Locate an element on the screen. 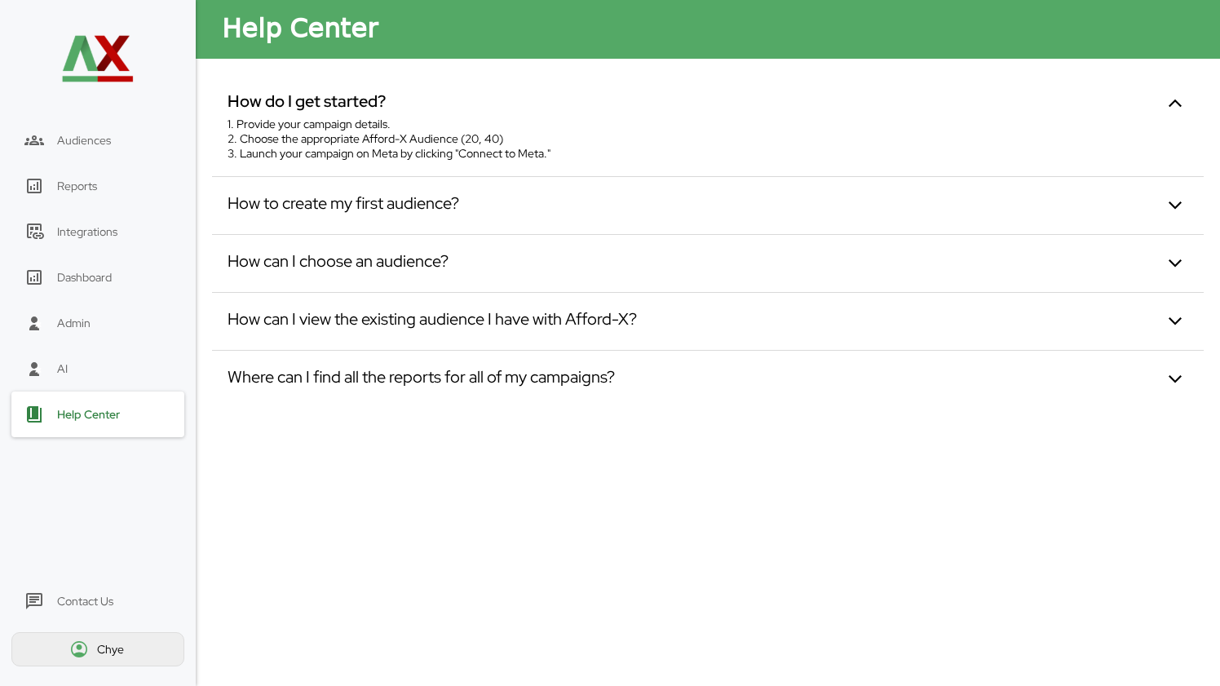  div: Admin is located at coordinates (73, 323).